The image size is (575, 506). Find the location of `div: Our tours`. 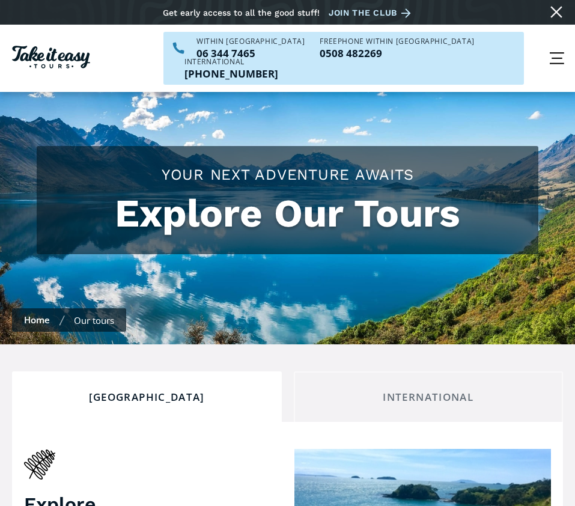

div: Our tours is located at coordinates (94, 320).